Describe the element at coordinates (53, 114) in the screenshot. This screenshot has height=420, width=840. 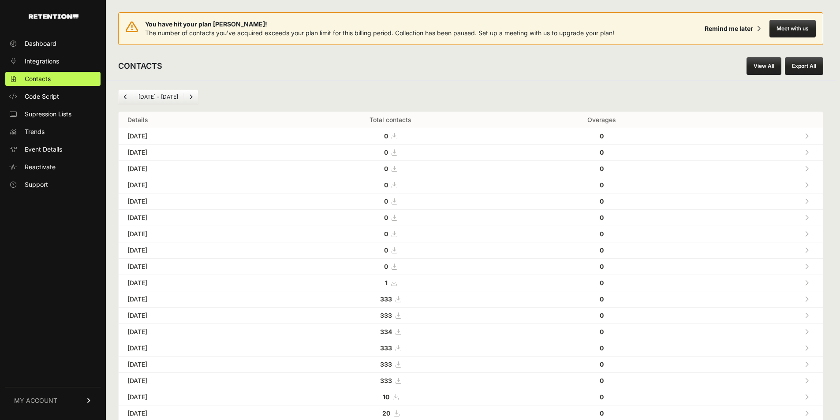
I see `a: Supression Lists` at that location.